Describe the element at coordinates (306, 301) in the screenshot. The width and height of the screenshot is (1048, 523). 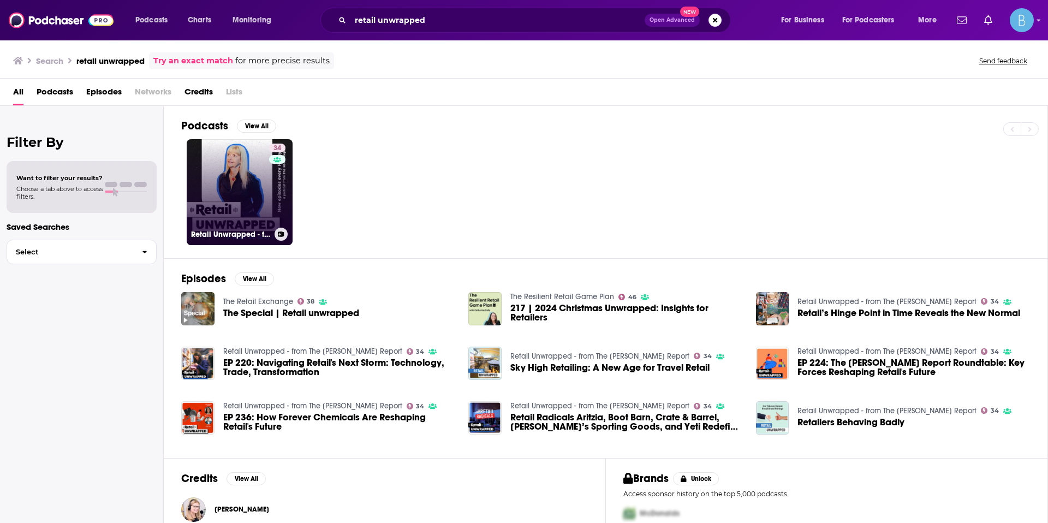
I see `a: 38` at that location.